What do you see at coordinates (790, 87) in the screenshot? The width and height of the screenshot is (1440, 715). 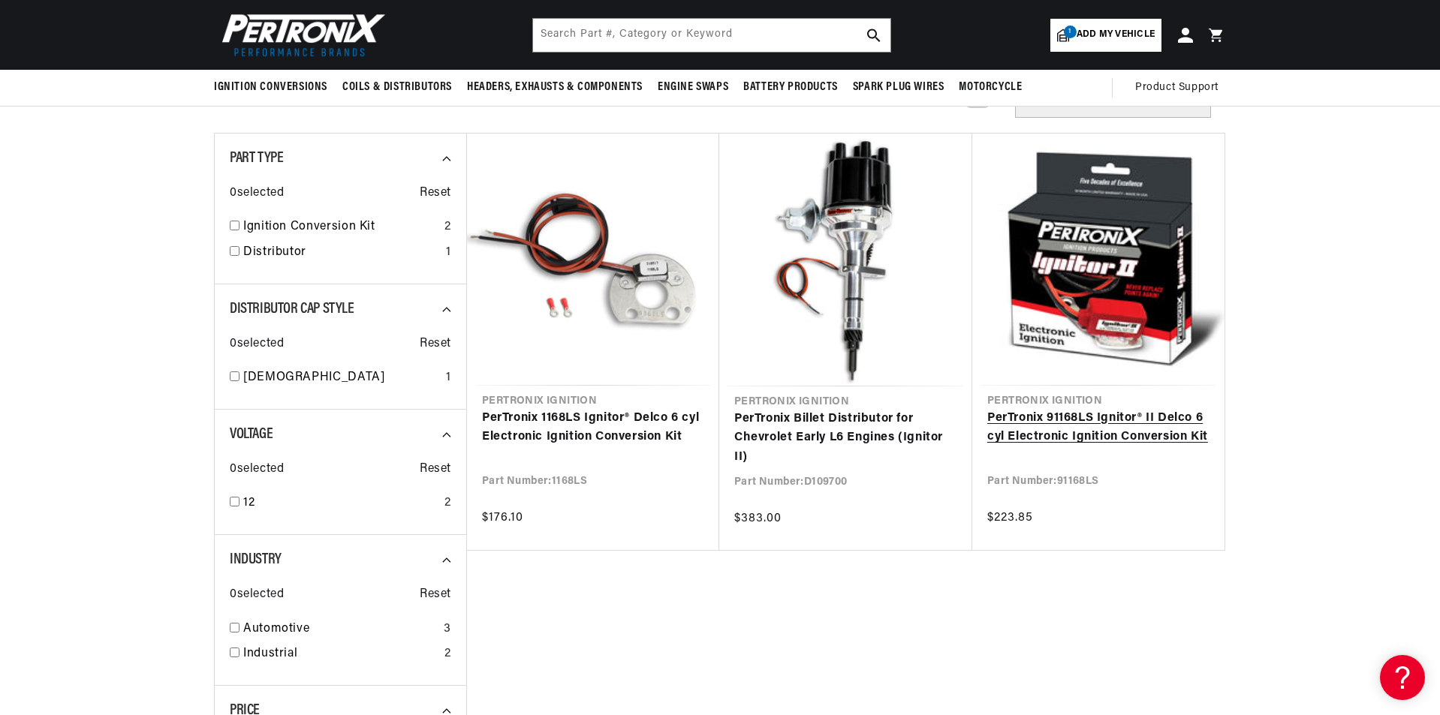 I see `span: Battery Products` at bounding box center [790, 87].